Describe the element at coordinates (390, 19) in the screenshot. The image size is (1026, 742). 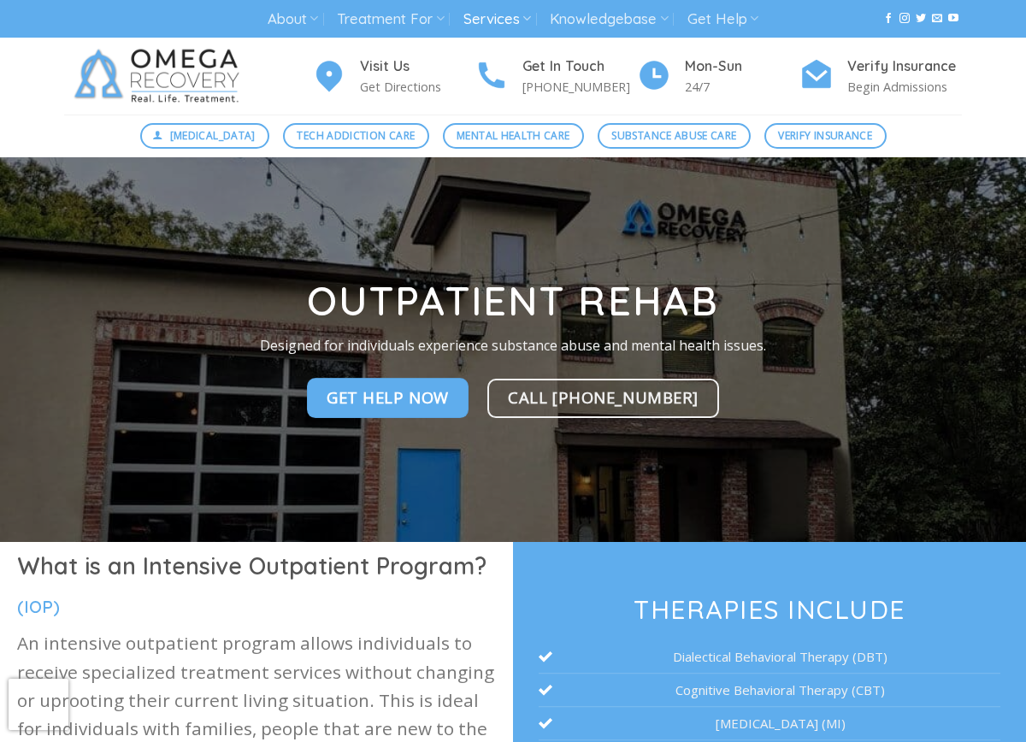
I see `a: Treatment For` at that location.